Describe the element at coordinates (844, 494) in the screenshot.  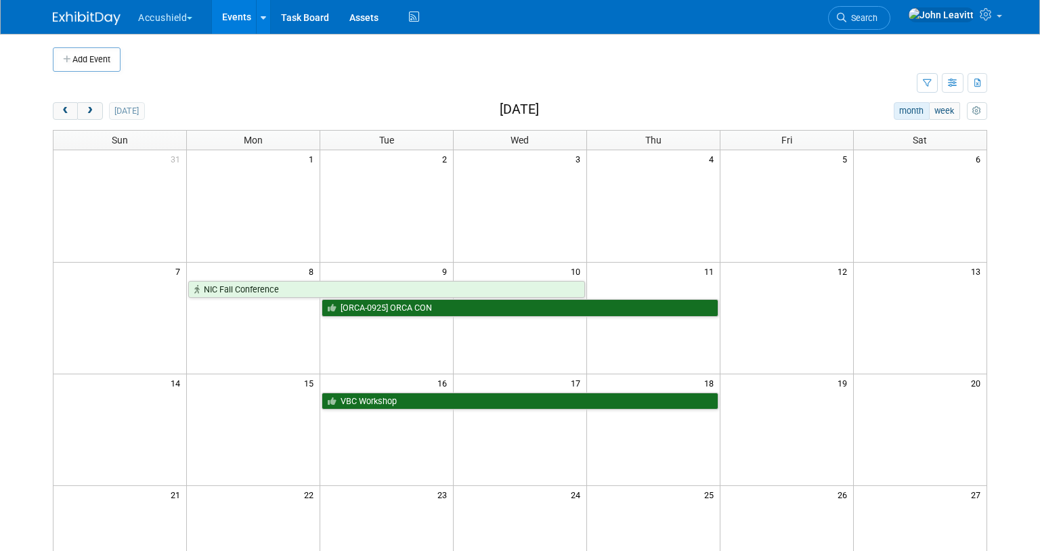
I see `span: 26` at that location.